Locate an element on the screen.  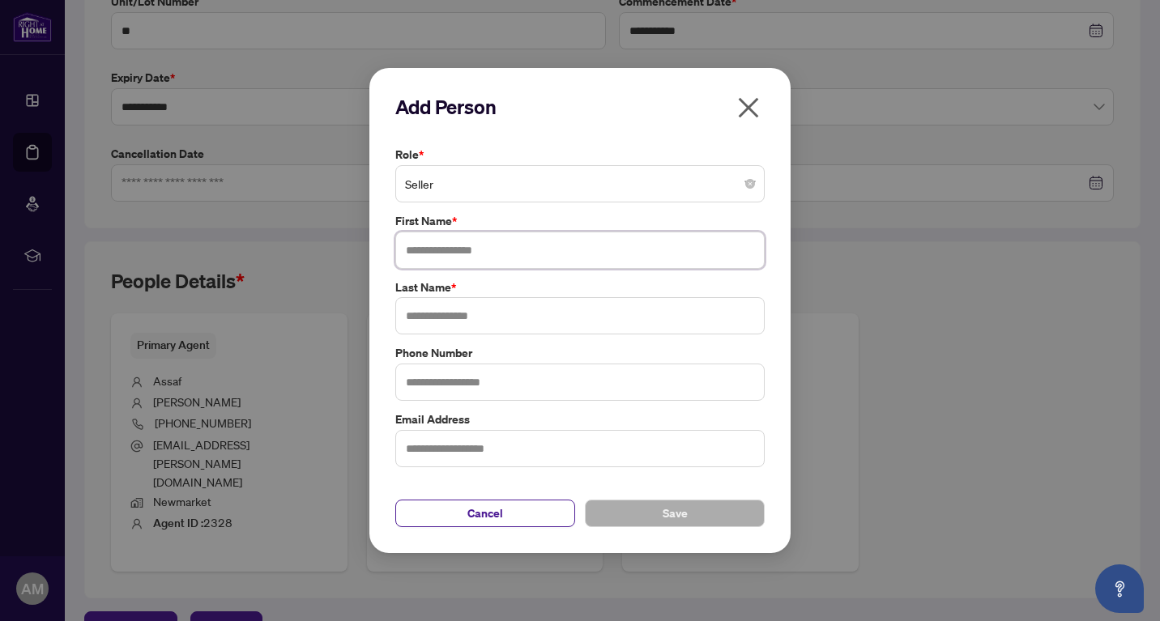
span: Seller is located at coordinates (580, 184).